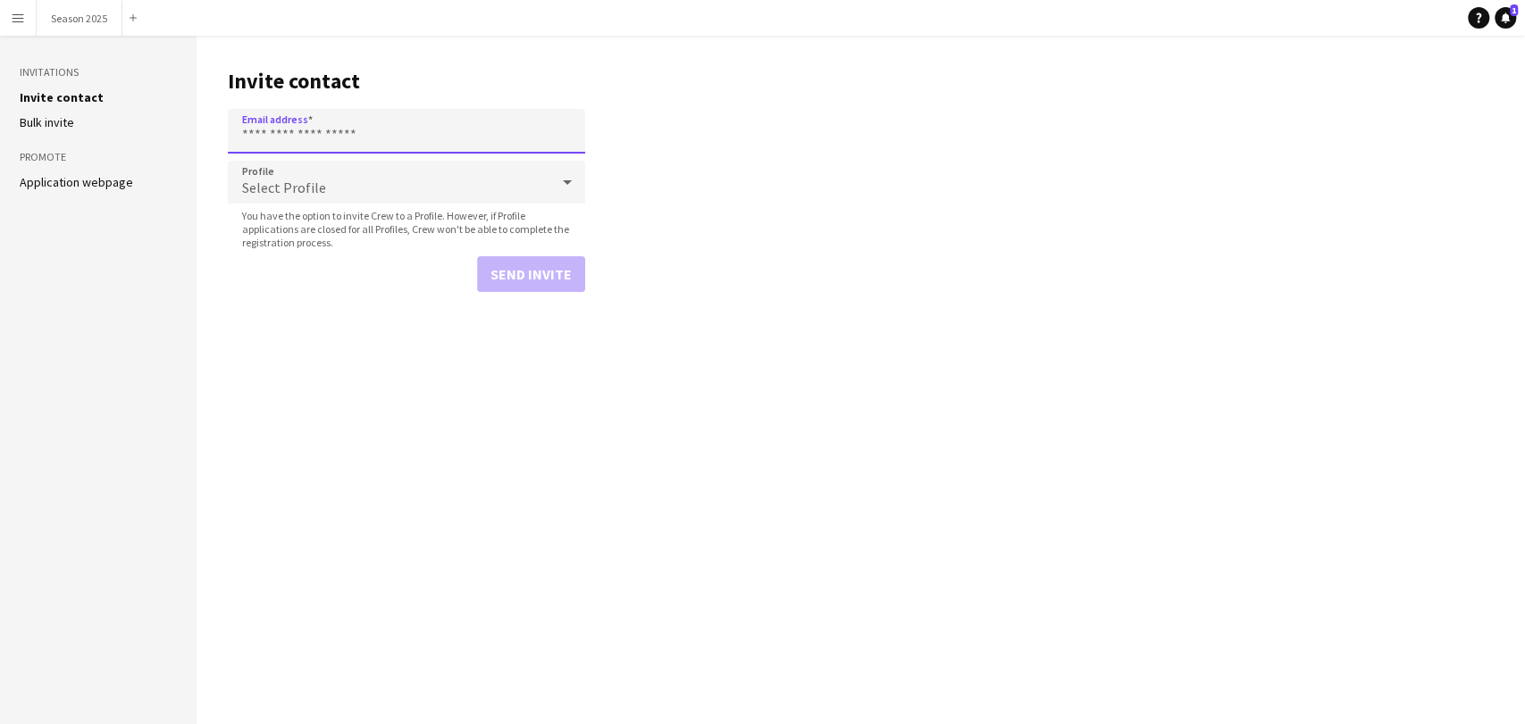 The image size is (1525, 724). Describe the element at coordinates (62, 97) in the screenshot. I see `a: Invite contact` at that location.